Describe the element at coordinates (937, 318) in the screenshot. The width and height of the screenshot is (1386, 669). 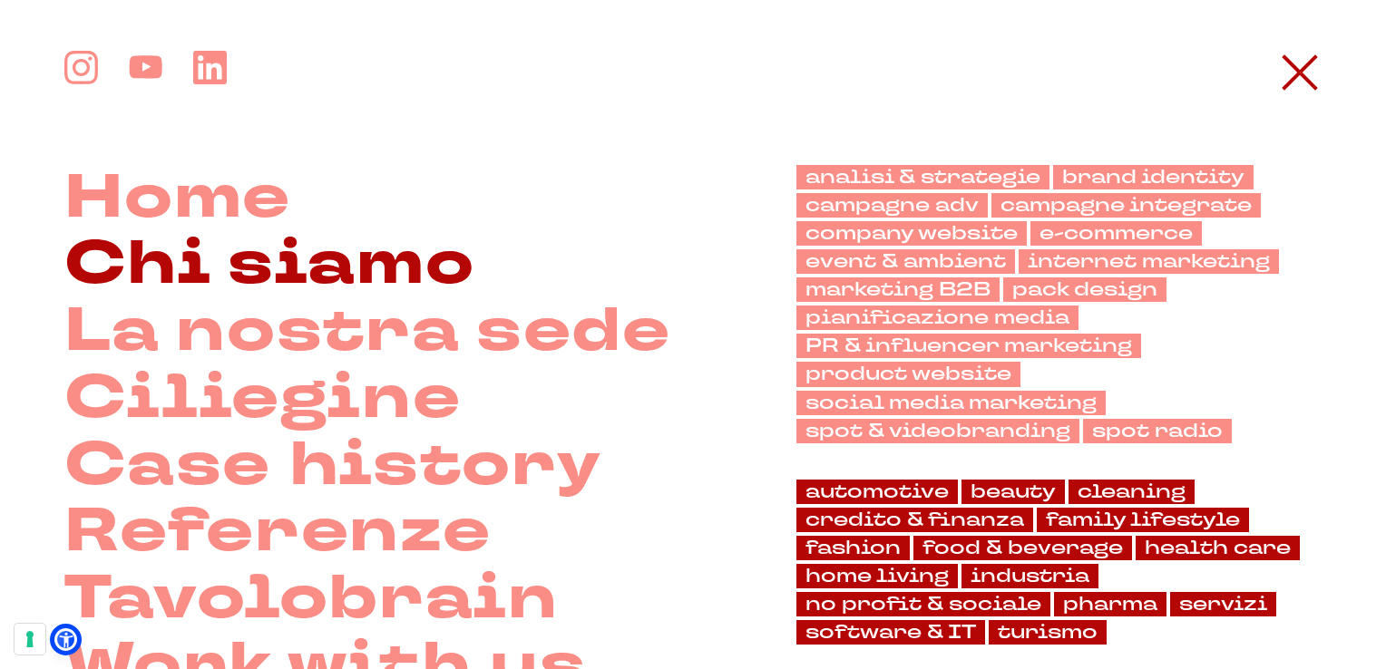
I see `a: pianificazione media` at that location.